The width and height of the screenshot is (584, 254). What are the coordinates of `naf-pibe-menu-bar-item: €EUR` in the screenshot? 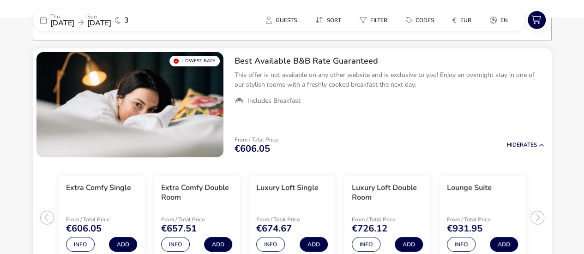 It's located at (463, 20).